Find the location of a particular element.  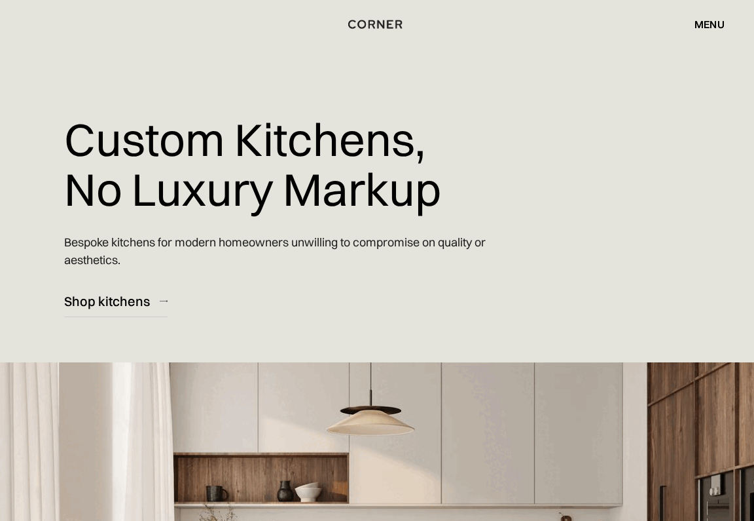

div: Shop kitchens is located at coordinates (107, 301).